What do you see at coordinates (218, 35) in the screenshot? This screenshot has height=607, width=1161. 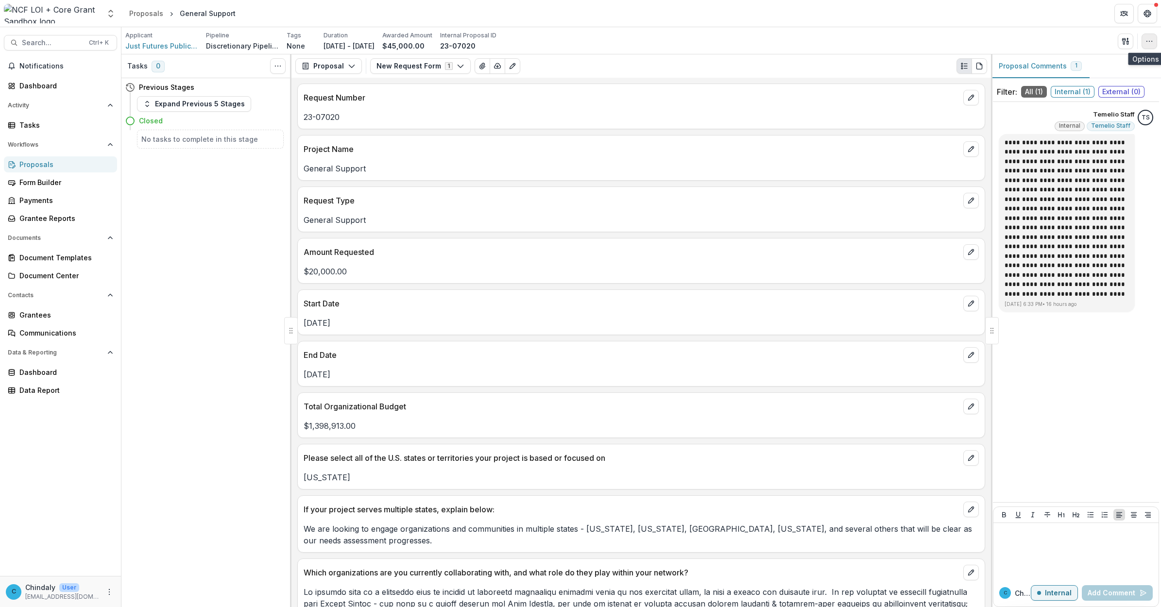 I see `p: Pipeline` at bounding box center [218, 35].